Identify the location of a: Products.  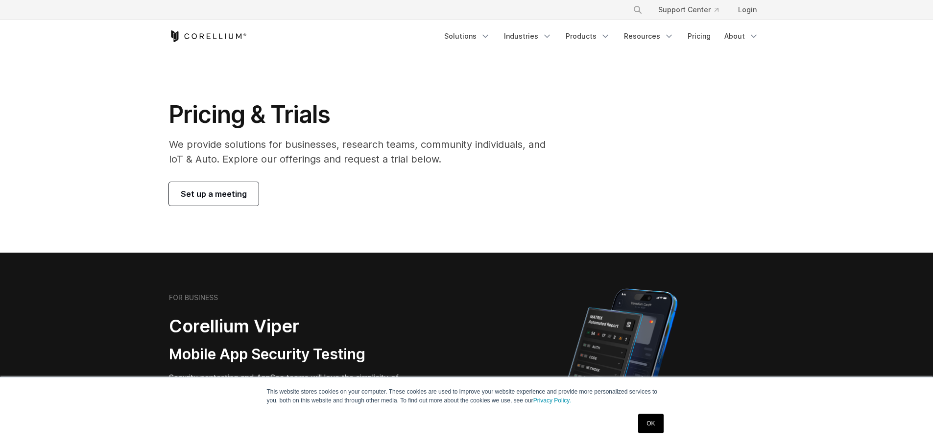
(588, 36).